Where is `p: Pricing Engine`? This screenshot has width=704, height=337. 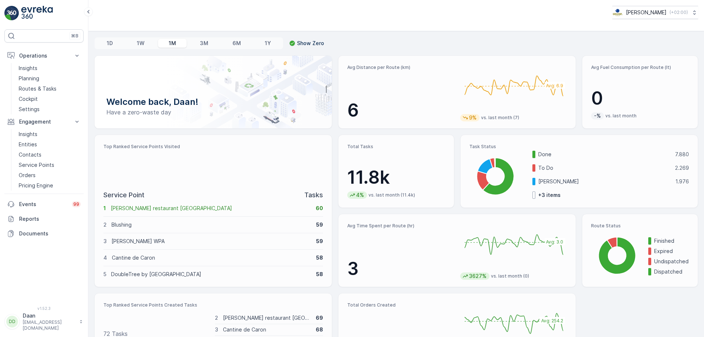 p: Pricing Engine is located at coordinates (36, 185).